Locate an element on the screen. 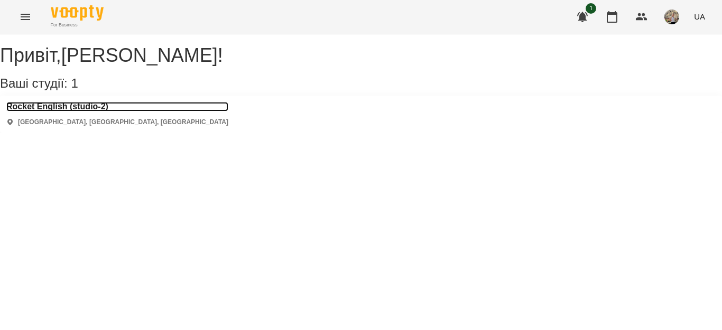 This screenshot has width=722, height=330. a: Rocket English (studio-2) is located at coordinates (117, 107).